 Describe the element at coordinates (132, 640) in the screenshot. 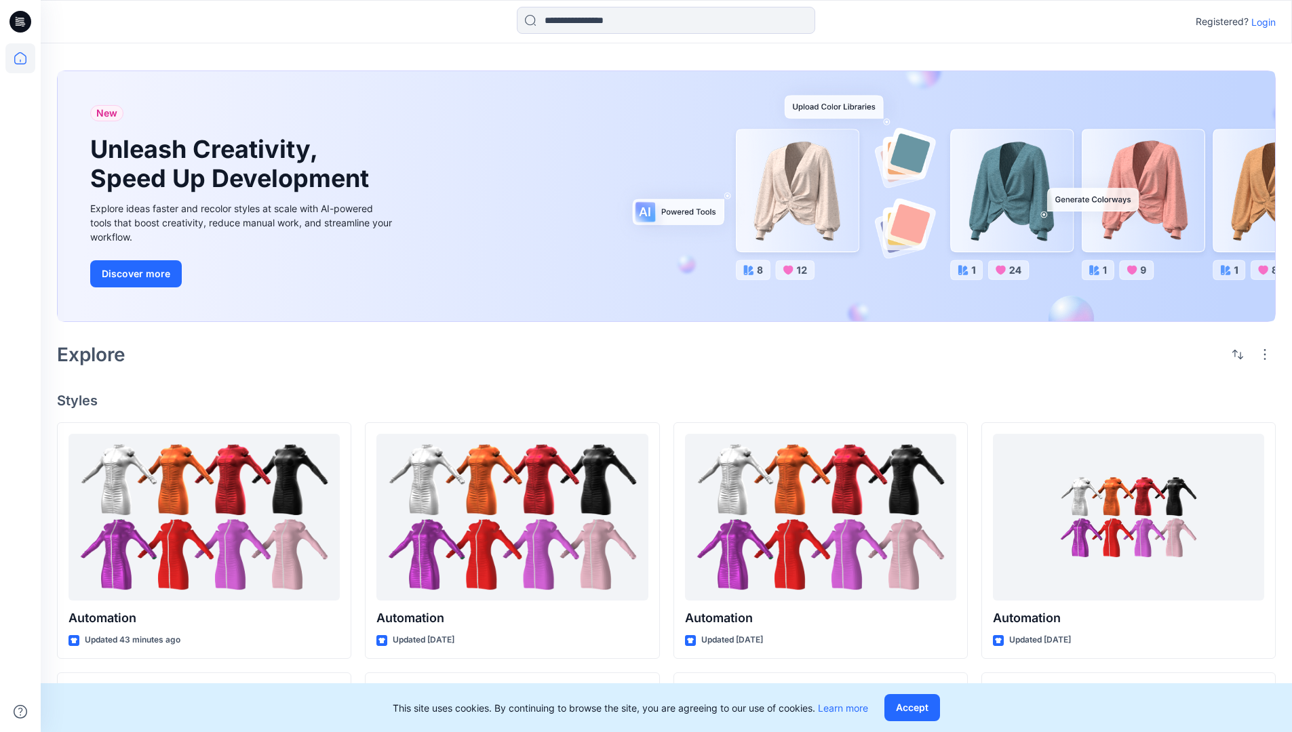

I see `p: Updated 43 minutes ago` at that location.